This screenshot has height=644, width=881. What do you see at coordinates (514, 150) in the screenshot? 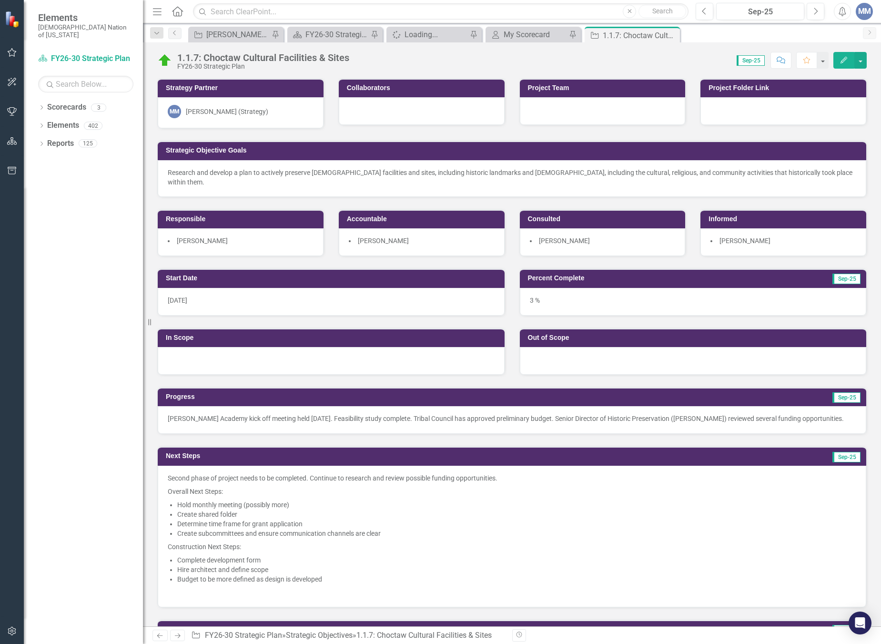
I see `h3: Strategic Objective Goals` at bounding box center [514, 150].